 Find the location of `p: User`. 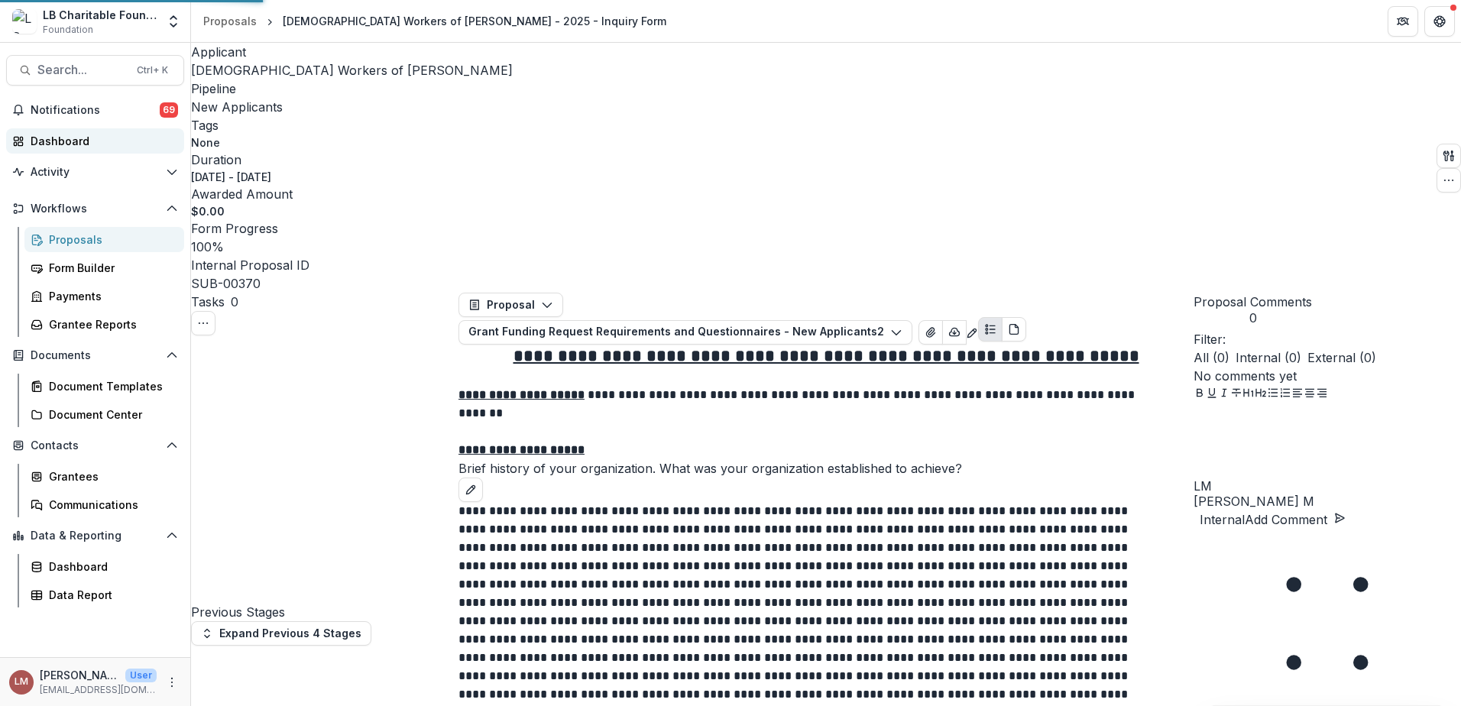

p: User is located at coordinates (141, 675).